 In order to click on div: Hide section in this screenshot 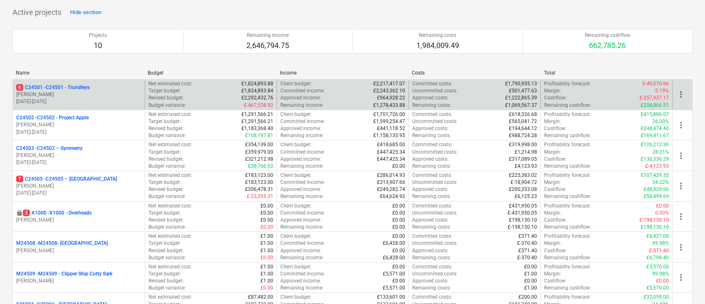, I will do `click(85, 12)`.